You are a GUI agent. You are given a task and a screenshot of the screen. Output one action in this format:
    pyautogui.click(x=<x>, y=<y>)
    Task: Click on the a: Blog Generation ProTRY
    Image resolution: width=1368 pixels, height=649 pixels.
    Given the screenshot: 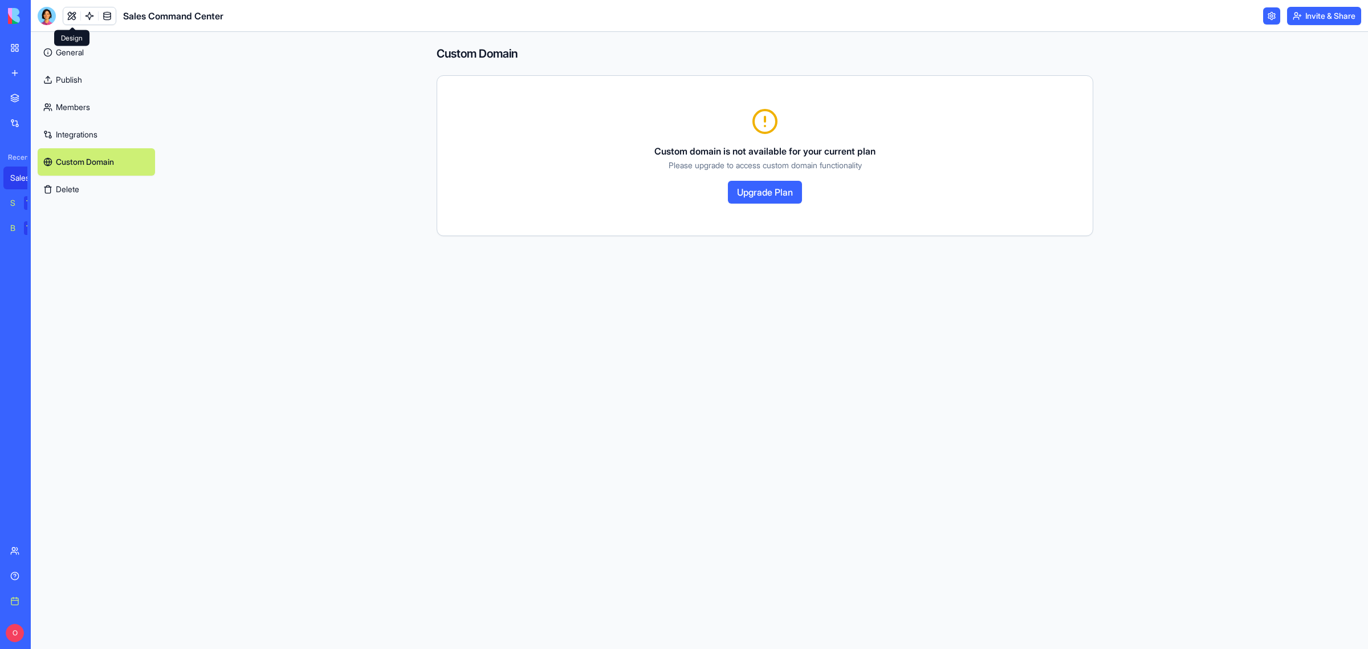 What is the action you would take?
    pyautogui.click(x=26, y=228)
    